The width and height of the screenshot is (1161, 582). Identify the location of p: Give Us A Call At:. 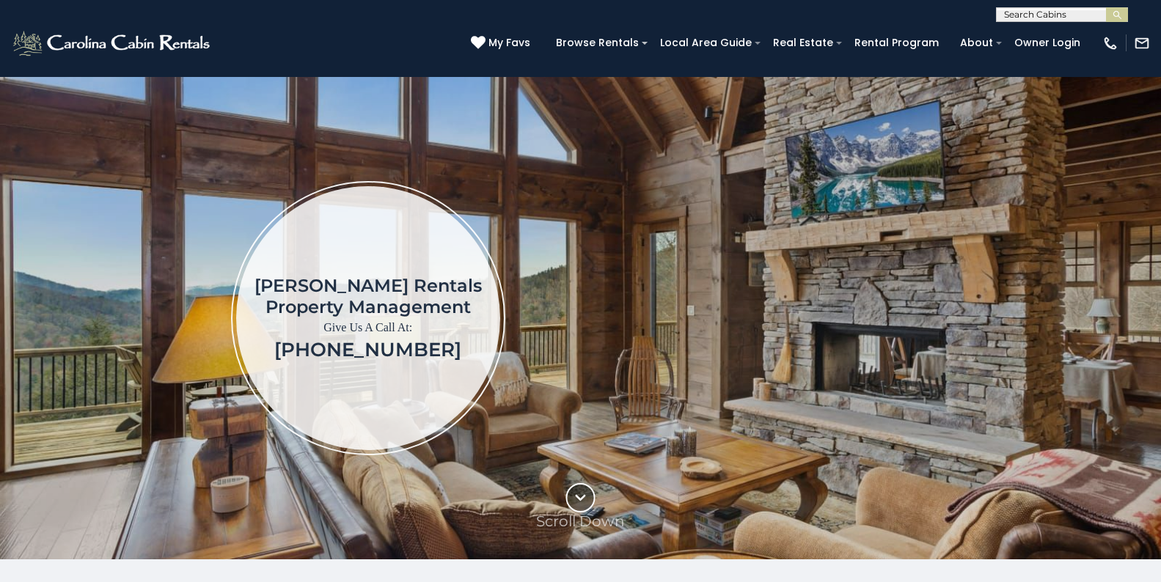
(368, 328).